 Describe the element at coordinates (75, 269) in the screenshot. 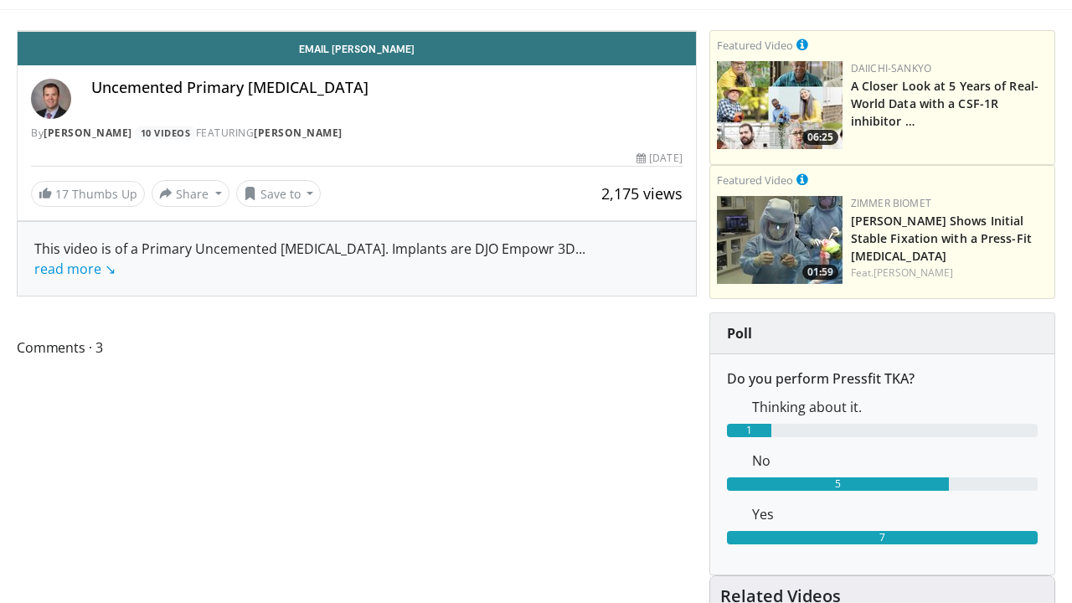

I see `a: read more ↘` at that location.